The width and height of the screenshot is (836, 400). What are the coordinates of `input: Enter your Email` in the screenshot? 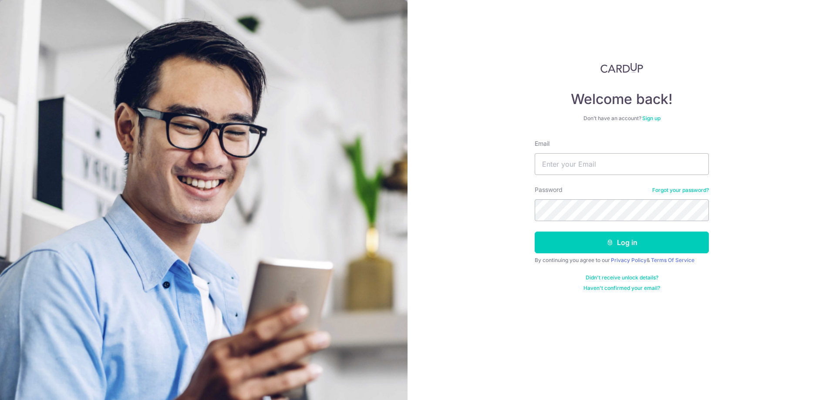 It's located at (622, 164).